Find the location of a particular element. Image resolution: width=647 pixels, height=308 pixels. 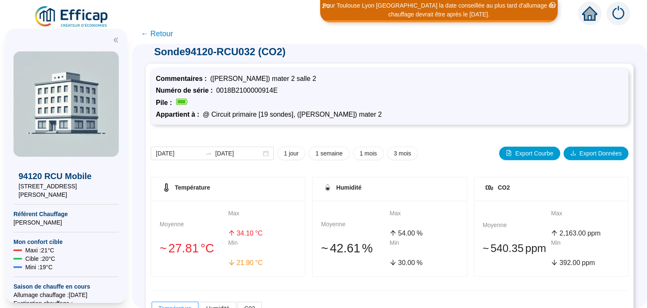

span: 42 is located at coordinates (337, 248).